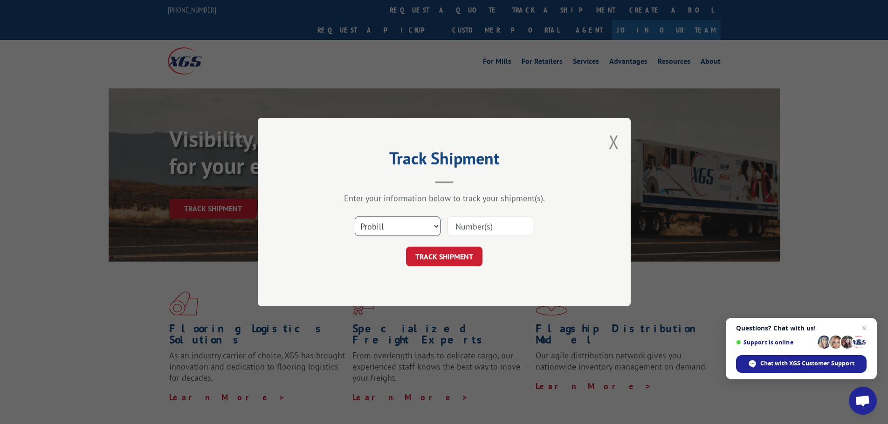  Describe the element at coordinates (444, 198) in the screenshot. I see `div: Enter your information below to track your shipment(s).` at that location.